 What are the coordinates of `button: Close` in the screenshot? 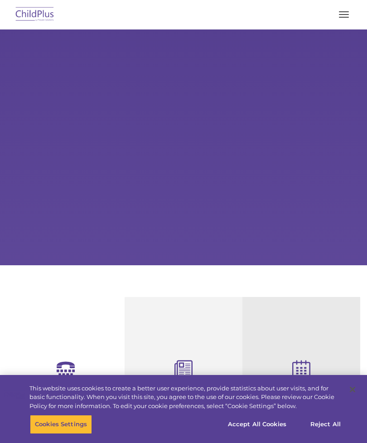 It's located at (353, 389).